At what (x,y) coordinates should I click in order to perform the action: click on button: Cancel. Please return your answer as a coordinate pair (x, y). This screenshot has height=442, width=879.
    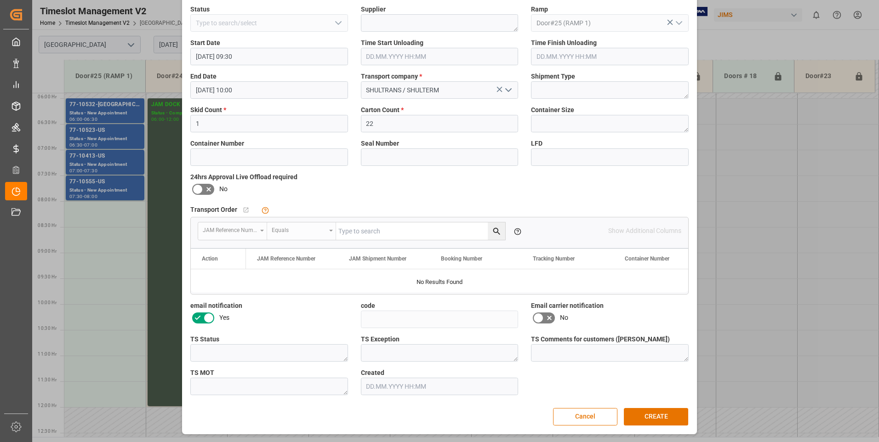
    Looking at the image, I should click on (585, 417).